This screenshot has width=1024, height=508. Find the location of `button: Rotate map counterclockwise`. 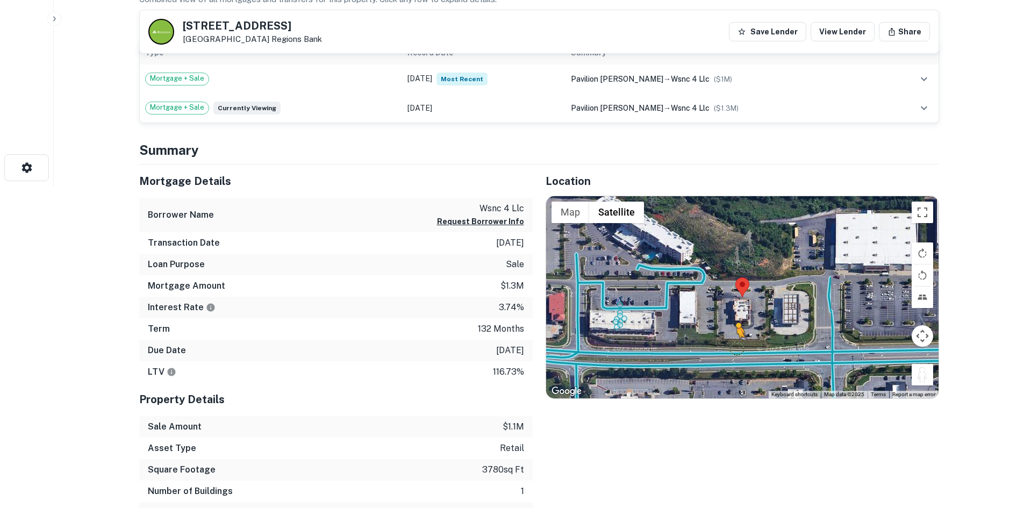

button: Rotate map counterclockwise is located at coordinates (922, 275).